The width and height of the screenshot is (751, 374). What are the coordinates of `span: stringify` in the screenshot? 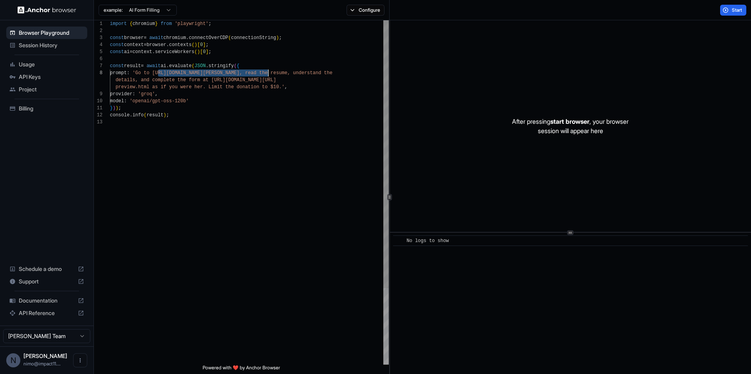 It's located at (221, 66).